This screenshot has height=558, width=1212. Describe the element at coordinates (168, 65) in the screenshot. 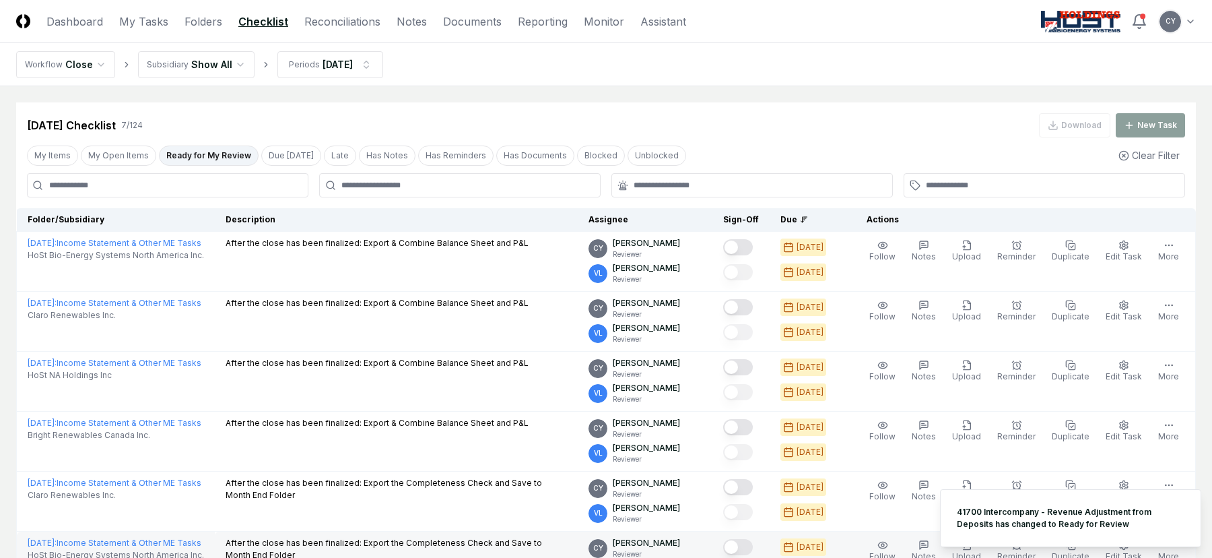

I see `div: Subsidiary` at that location.